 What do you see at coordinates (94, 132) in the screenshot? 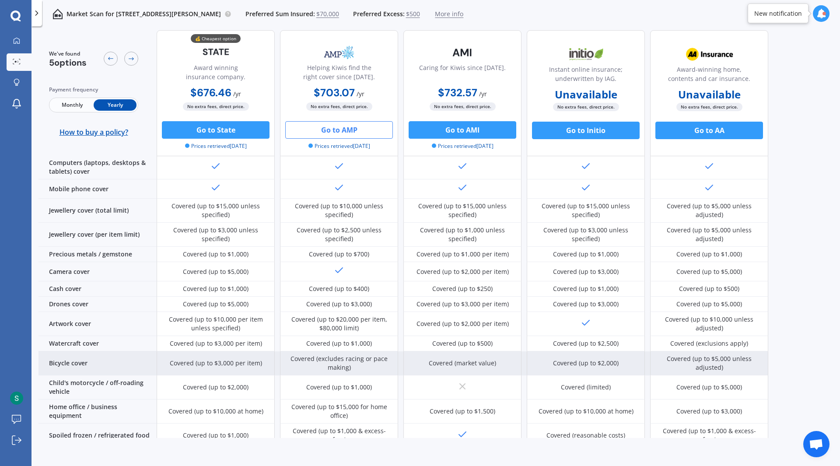
I see `span: How to buy a policy?` at bounding box center [94, 132].